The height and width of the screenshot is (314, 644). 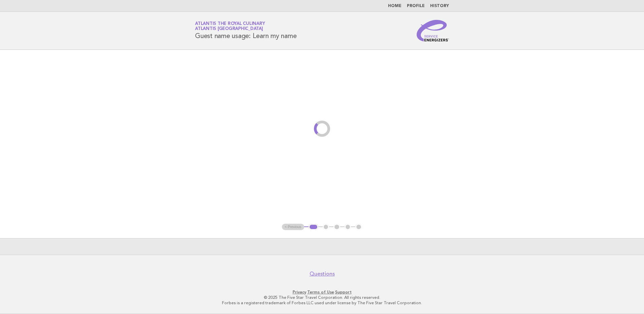 What do you see at coordinates (322, 303) in the screenshot?
I see `p: Forbes is a registered trademark of Forbes LLC used under license by The Five Star Travel Corpora...` at bounding box center [322, 303].